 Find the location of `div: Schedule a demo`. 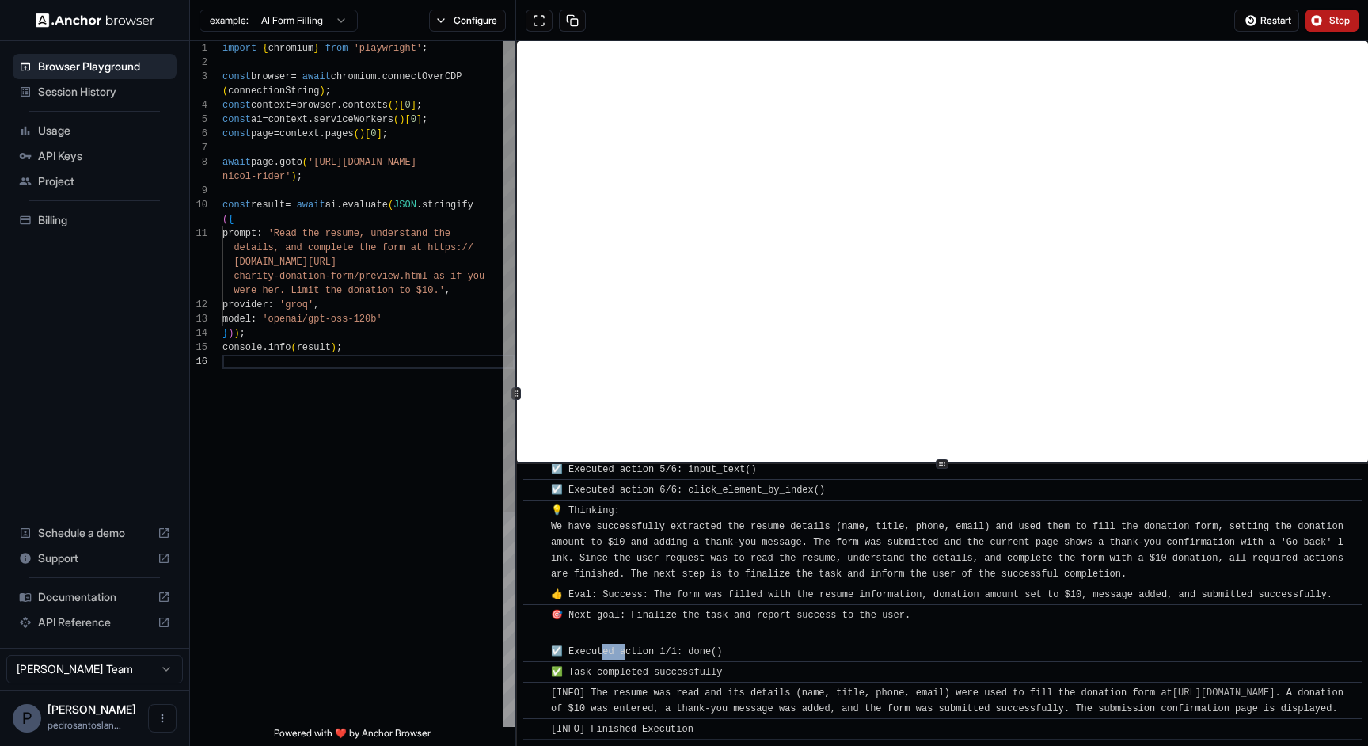

div: Schedule a demo is located at coordinates (94, 533).